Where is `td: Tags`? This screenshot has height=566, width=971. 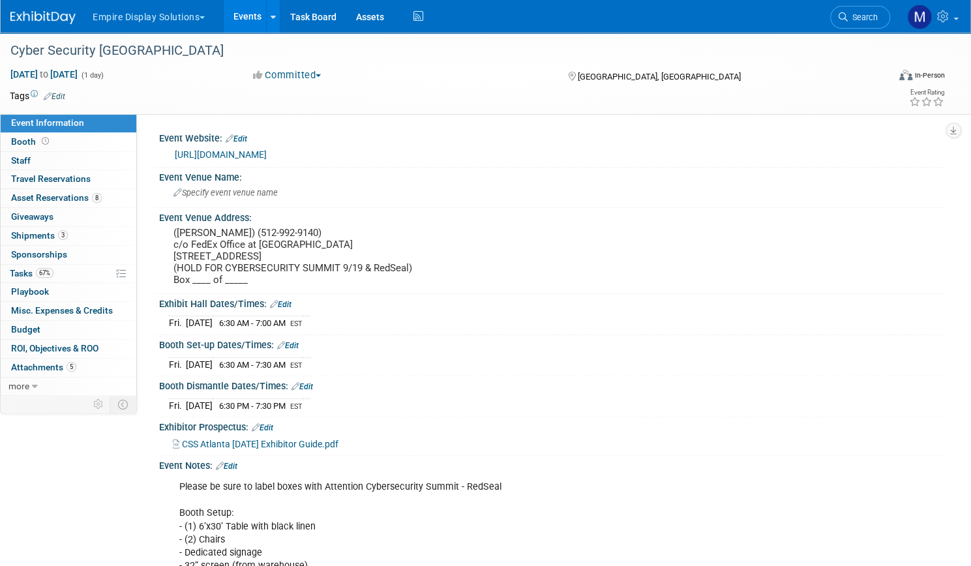 td: Tags is located at coordinates (37, 96).